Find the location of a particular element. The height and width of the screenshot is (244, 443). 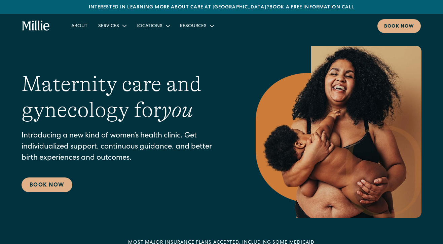

h1: Maternity care and gynecology for is located at coordinates (125, 97).